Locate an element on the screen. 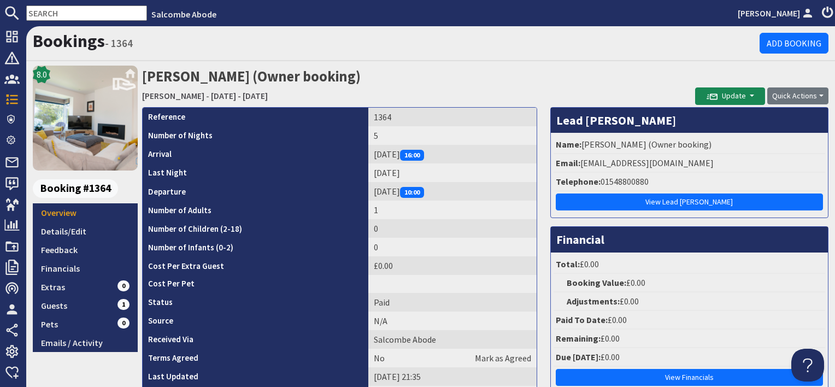 The image size is (835, 387). span: Booking #1364 is located at coordinates (75, 188).